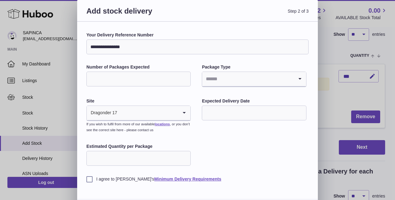 The width and height of the screenshot is (395, 200). Describe the element at coordinates (253, 15) in the screenshot. I see `span: Step 2 of 3` at that location.